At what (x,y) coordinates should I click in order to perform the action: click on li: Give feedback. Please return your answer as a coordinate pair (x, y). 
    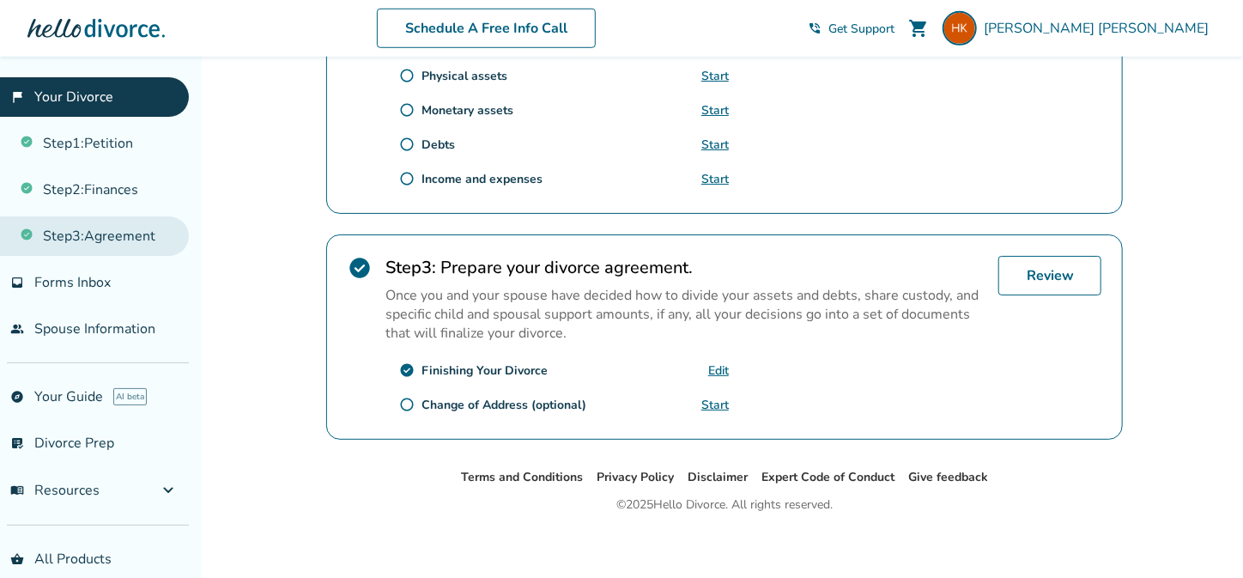
    Looking at the image, I should click on (948, 477).